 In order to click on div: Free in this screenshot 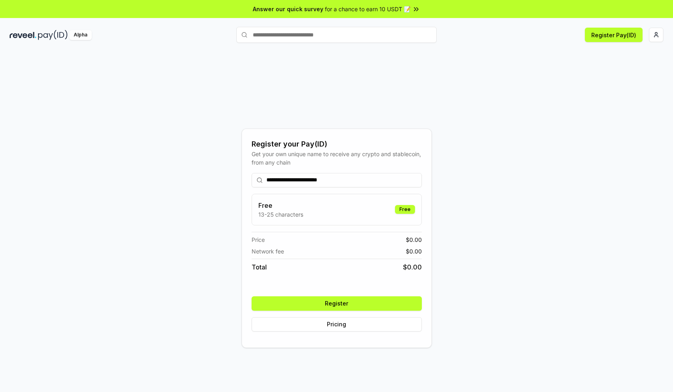, I will do `click(405, 209)`.